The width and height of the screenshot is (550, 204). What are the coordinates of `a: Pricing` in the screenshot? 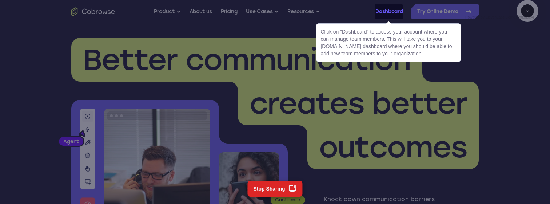 It's located at (229, 12).